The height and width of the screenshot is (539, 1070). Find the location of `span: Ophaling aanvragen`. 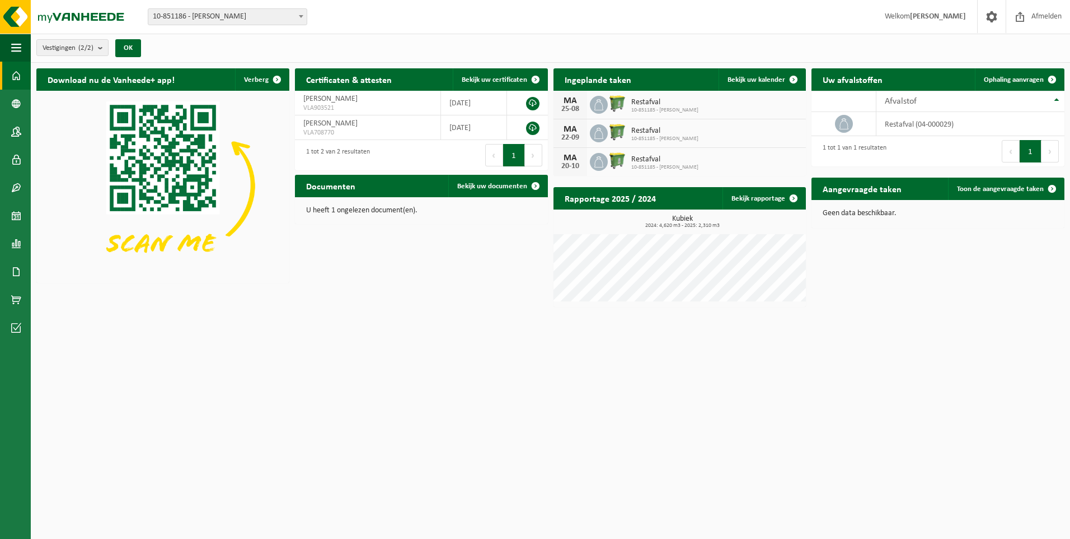

span: Ophaling aanvragen is located at coordinates (1014, 79).